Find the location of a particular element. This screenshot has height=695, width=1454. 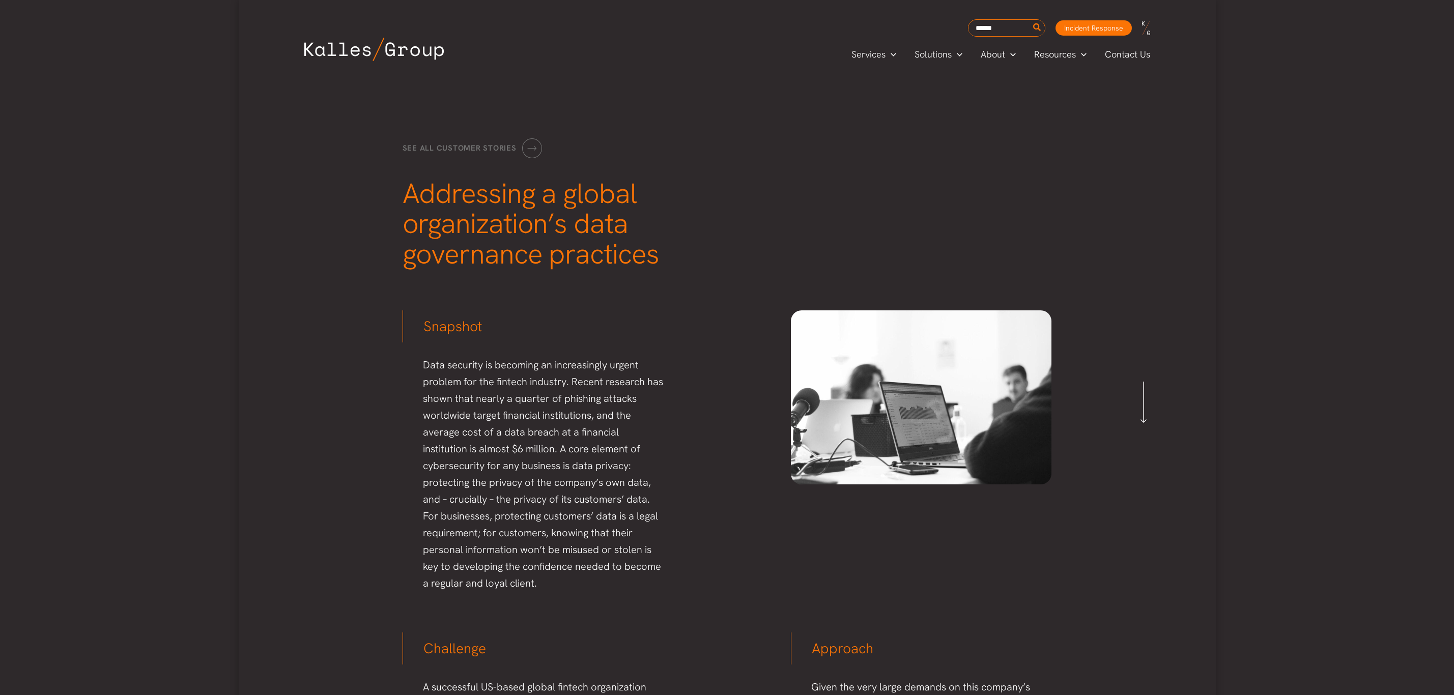

span: Resources is located at coordinates (1055, 54).